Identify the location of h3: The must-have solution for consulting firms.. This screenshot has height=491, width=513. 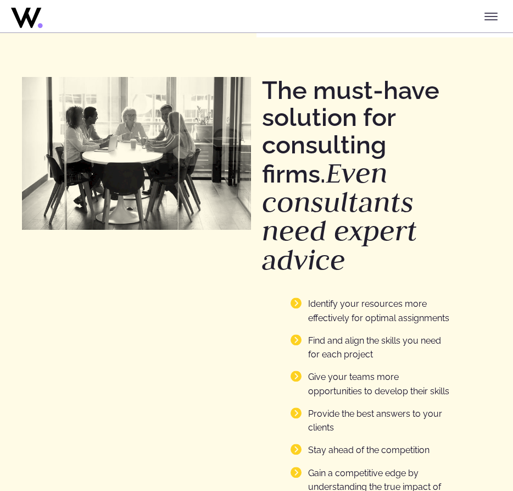
(365, 176).